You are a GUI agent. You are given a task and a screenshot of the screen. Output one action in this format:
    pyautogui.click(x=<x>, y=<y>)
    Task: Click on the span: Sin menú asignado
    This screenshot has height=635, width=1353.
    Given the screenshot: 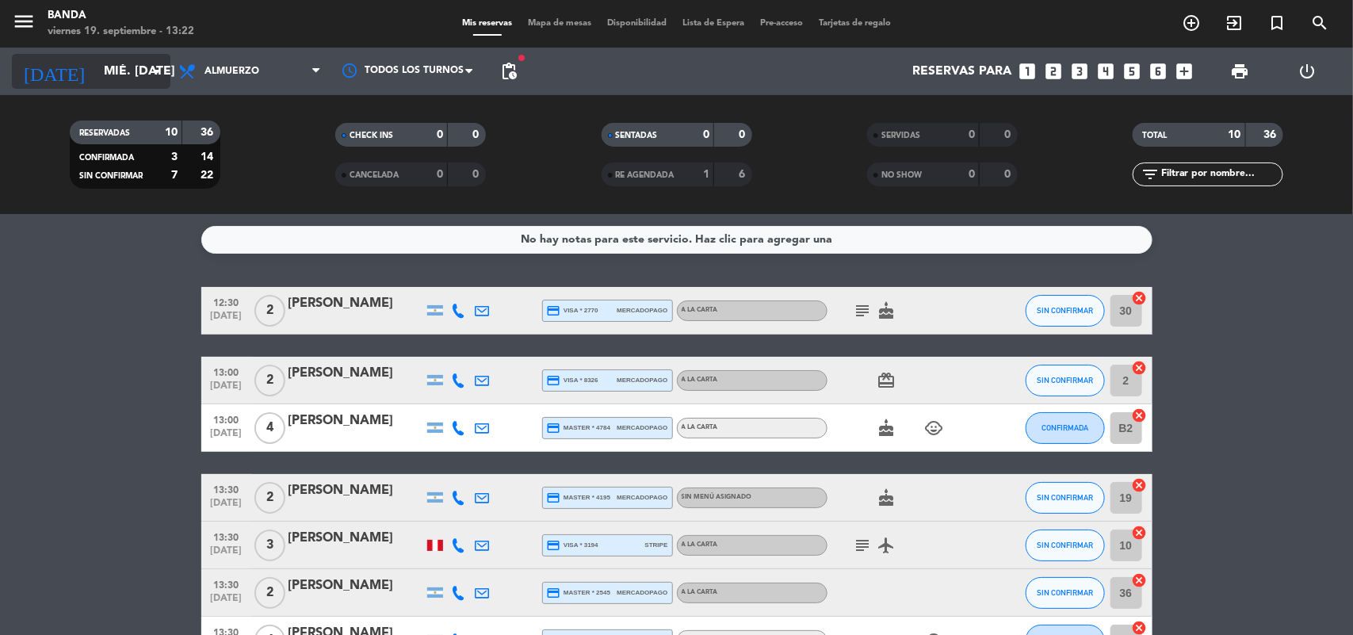 What is the action you would take?
    pyautogui.click(x=717, y=497)
    